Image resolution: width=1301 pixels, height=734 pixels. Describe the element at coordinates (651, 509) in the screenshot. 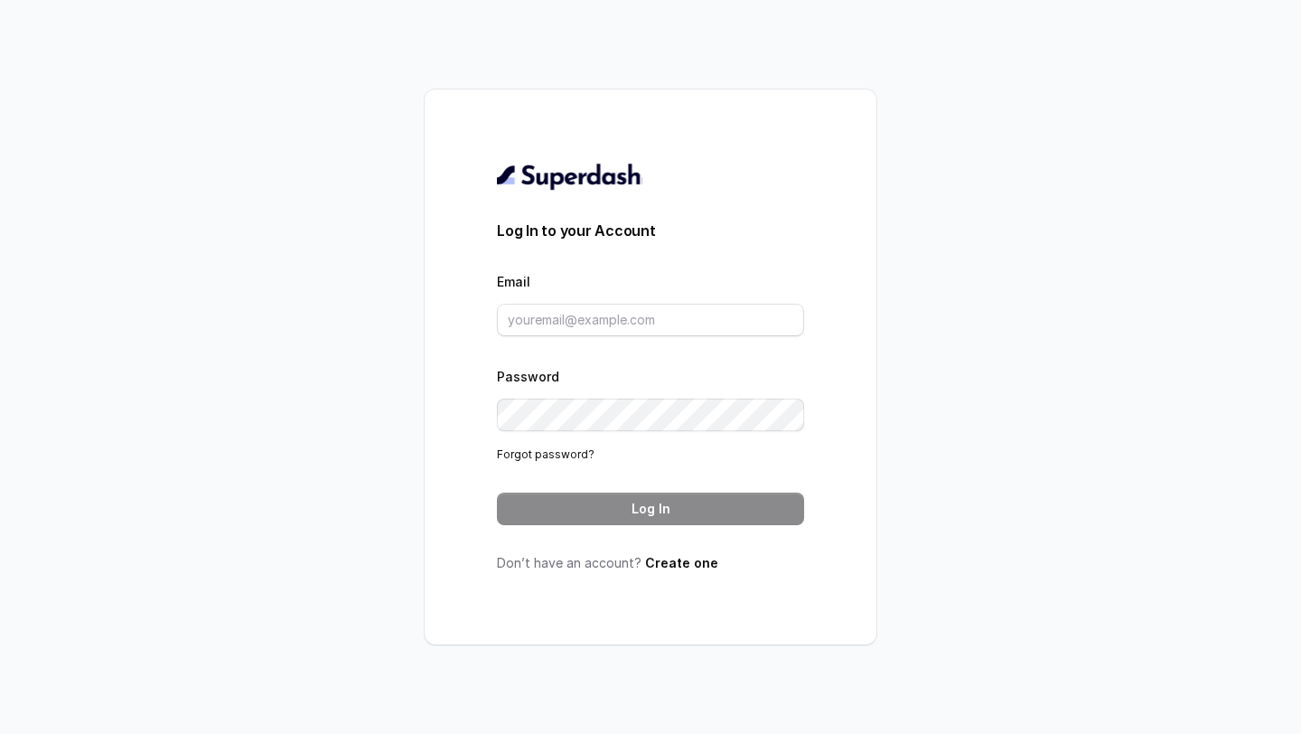

I see `button: Log In` at that location.